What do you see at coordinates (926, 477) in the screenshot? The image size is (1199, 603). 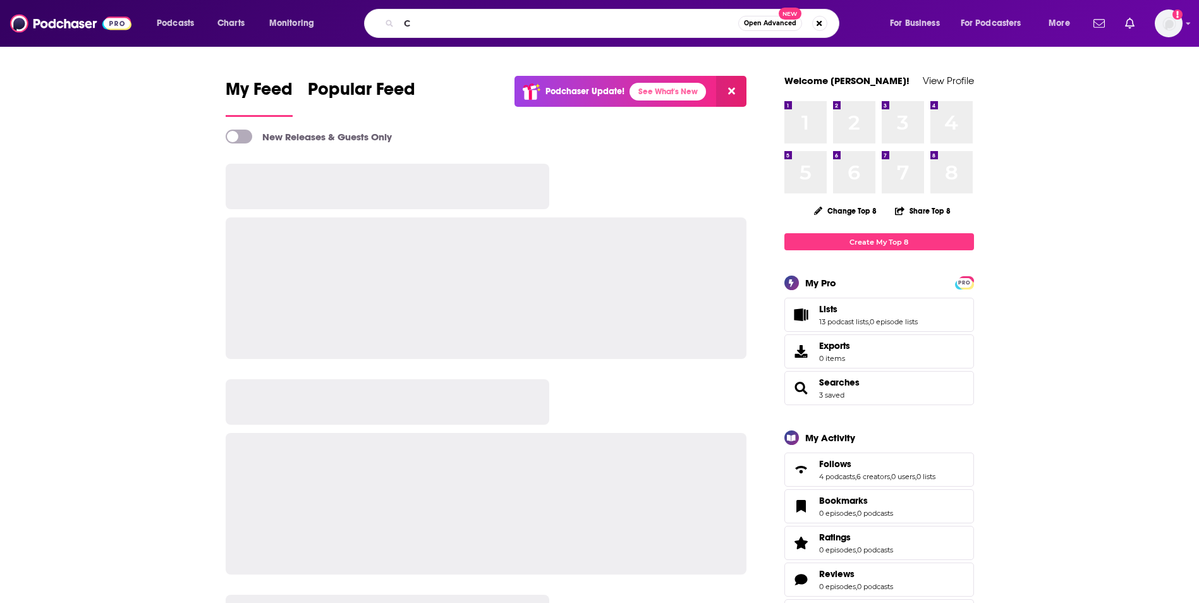 I see `a: 0 lists` at bounding box center [926, 477].